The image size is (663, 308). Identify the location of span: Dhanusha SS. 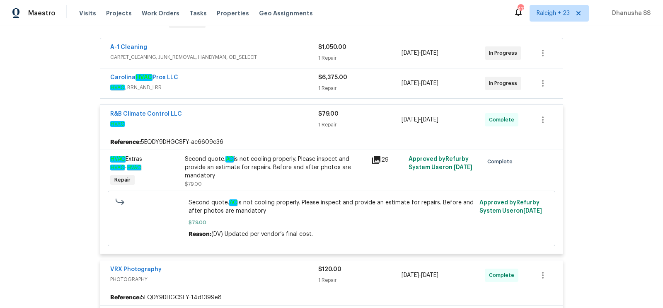
(629, 13).